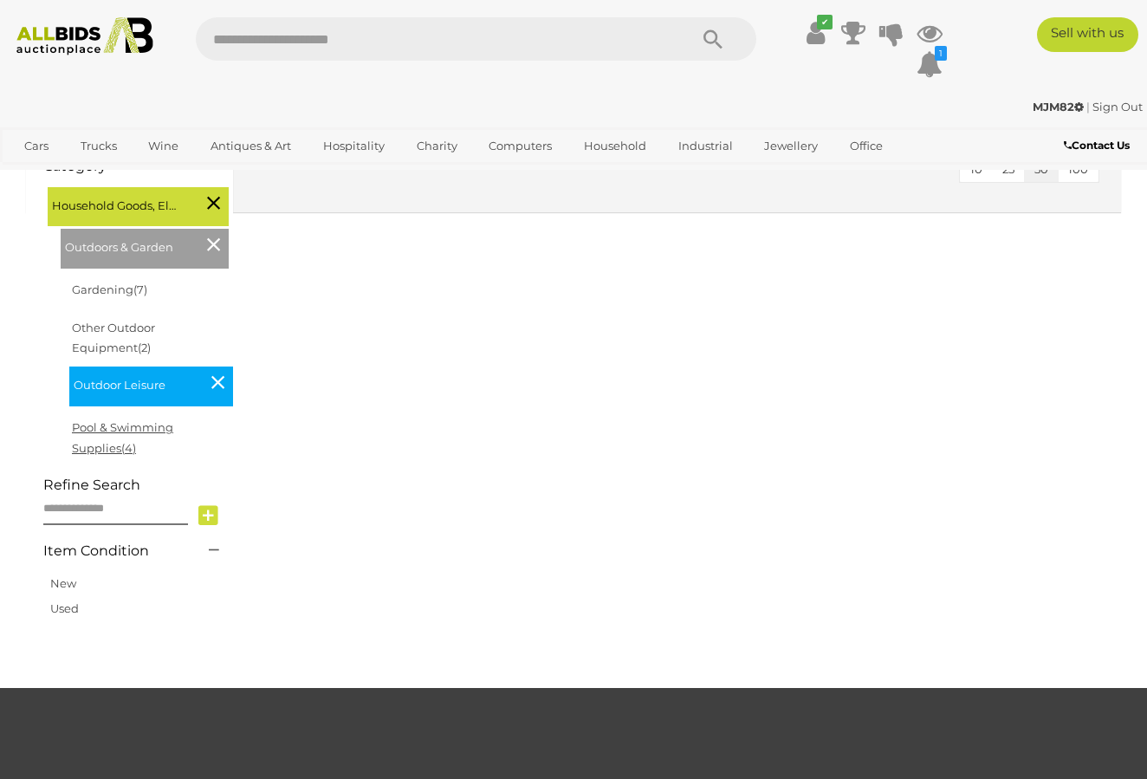 The image size is (1147, 779). What do you see at coordinates (130, 245) in the screenshot?
I see `span: Outdoors & Garden` at bounding box center [130, 245].